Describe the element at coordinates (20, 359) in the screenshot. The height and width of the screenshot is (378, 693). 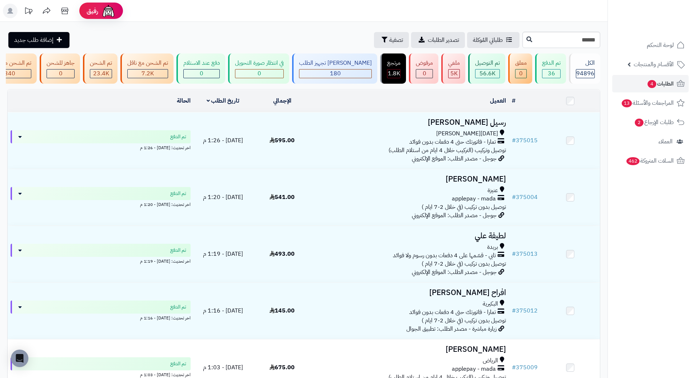
I see `div: Open Intercom Messenger` at that location.